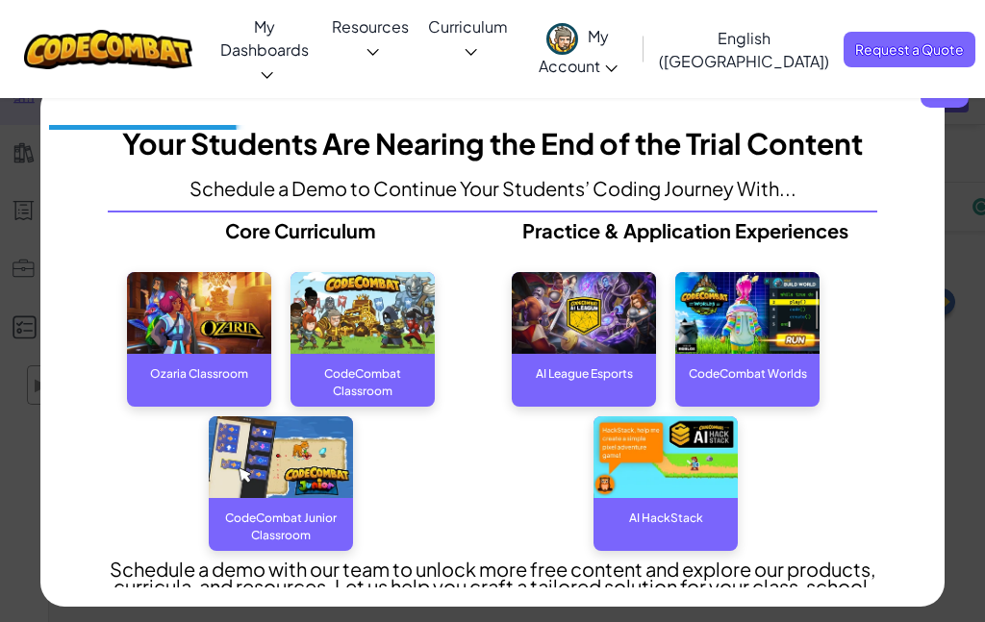  I want to click on img: avatar, so click(562, 38).